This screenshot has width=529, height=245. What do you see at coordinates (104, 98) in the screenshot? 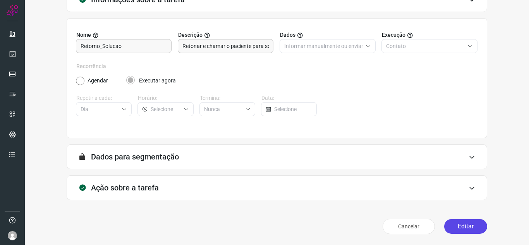
I see `label: Repetir a cada:` at bounding box center [104, 98].